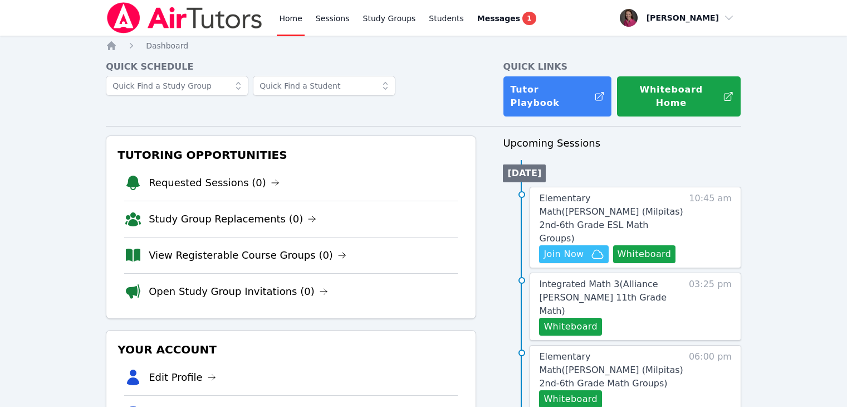 The image size is (847, 407). Describe the element at coordinates (214, 183) in the screenshot. I see `a: Requested Sessions (0)` at that location.